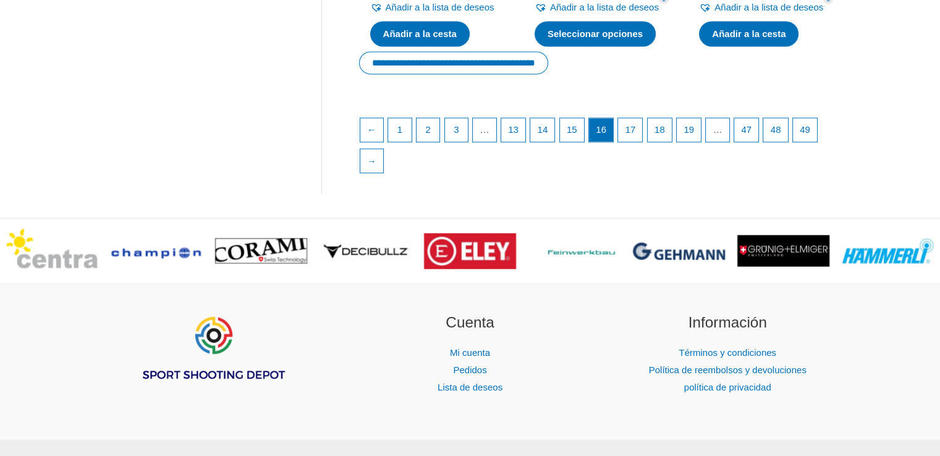  I want to click on font: 48, so click(775, 129).